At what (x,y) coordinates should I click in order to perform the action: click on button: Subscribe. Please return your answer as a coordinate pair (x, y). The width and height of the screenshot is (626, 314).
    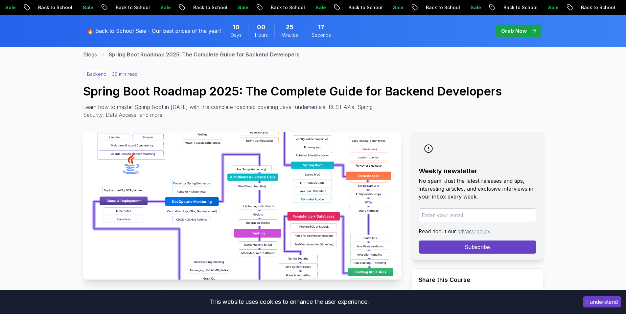
    Looking at the image, I should click on (477, 247).